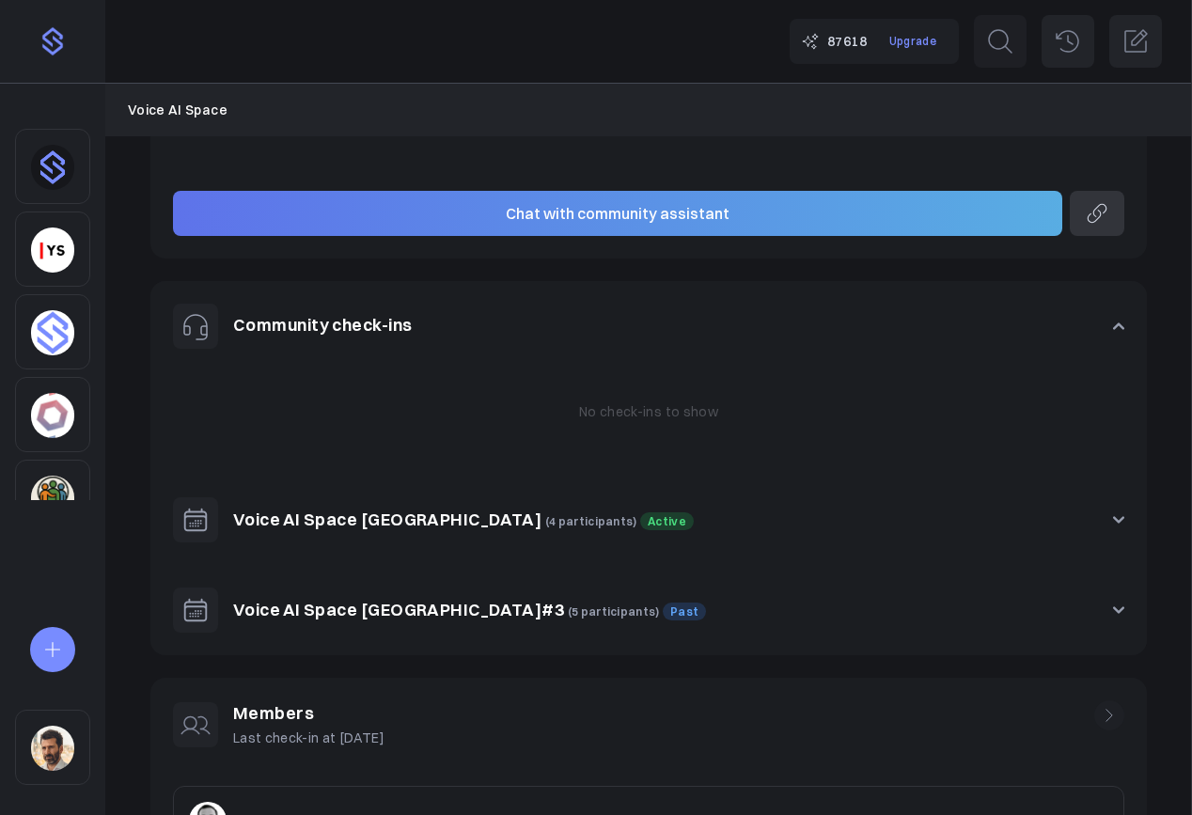  What do you see at coordinates (53, 498) in the screenshot?
I see `img: 3pj2efuqyeig3cua8agrd6atck9r` at bounding box center [53, 498].